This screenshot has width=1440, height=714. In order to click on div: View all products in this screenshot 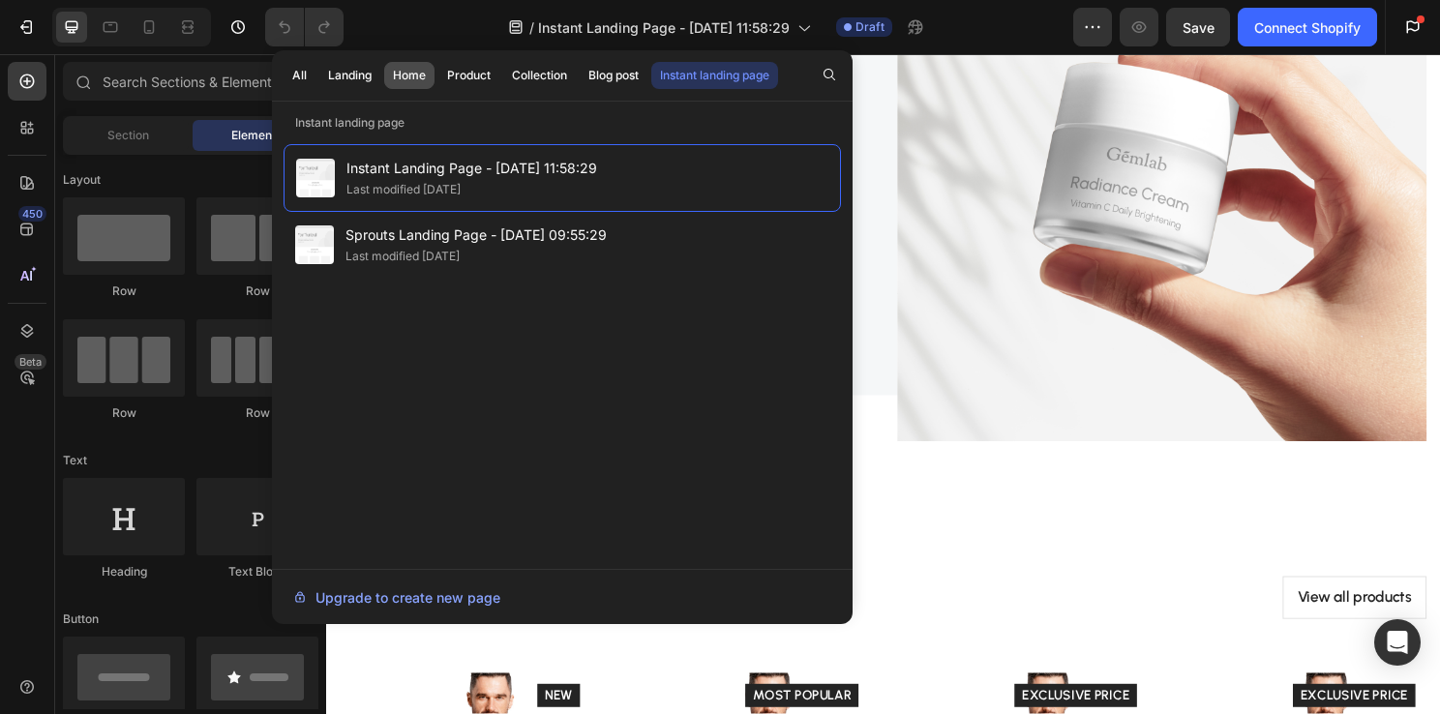, I will do `click(1071, 567)`.